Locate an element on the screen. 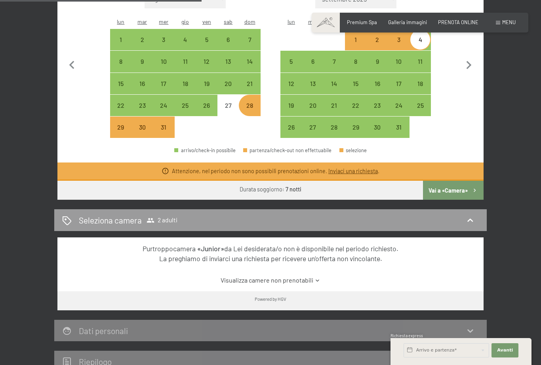  div: Tue Jan 27 2026 is located at coordinates (313, 127).